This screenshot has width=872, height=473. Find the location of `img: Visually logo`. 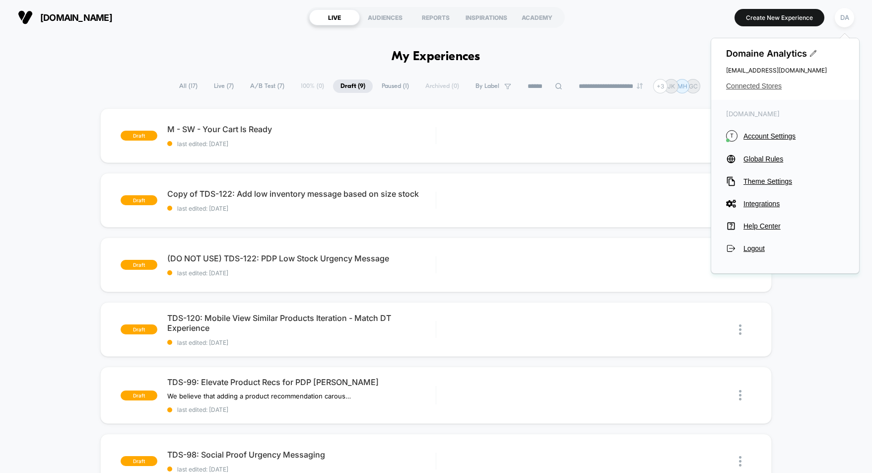

img: Visually logo is located at coordinates (25, 17).